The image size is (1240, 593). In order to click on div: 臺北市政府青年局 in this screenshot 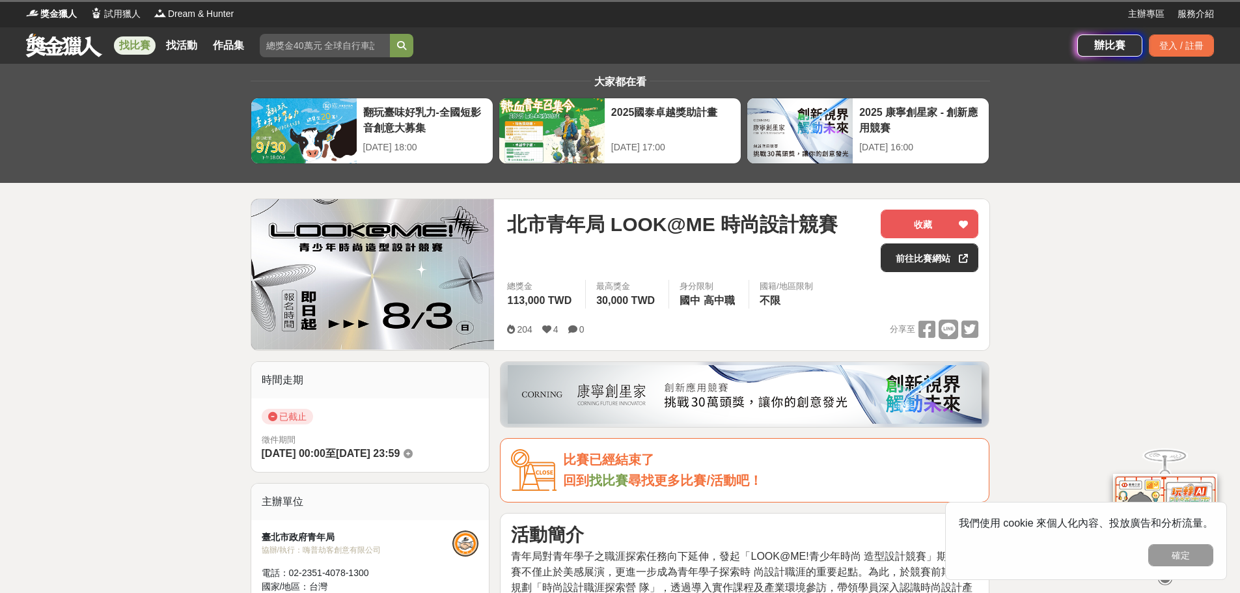, I will do `click(357, 537)`.